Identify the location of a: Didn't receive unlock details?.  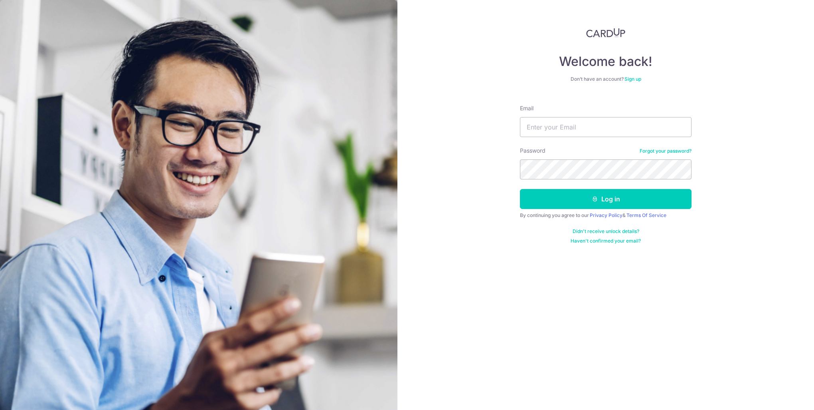
(606, 231).